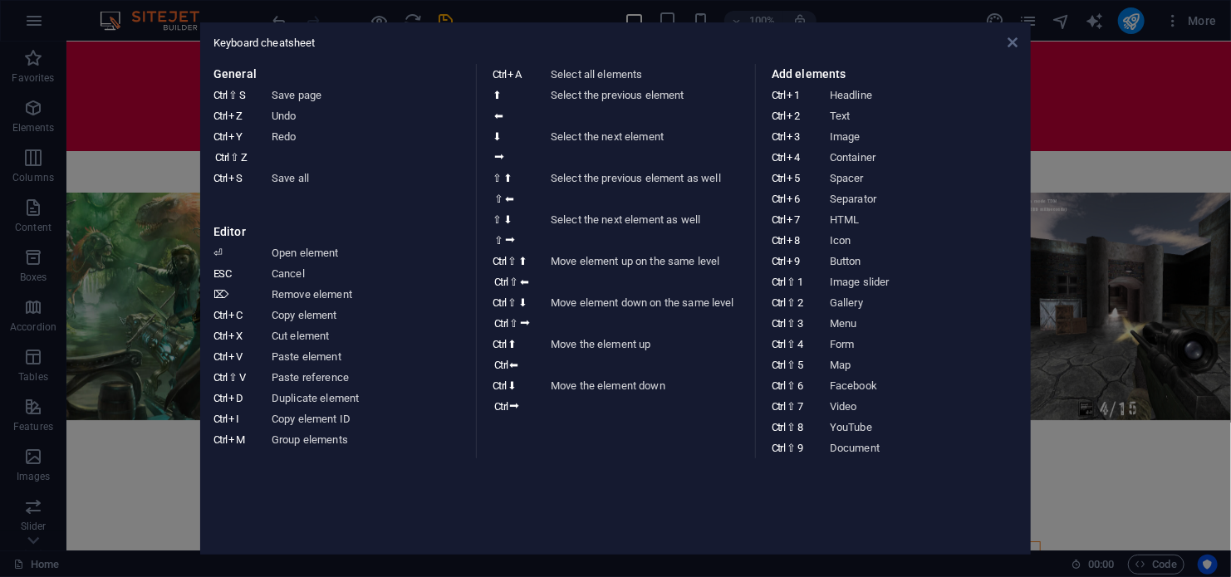 This screenshot has height=577, width=1231. Describe the element at coordinates (928, 115) in the screenshot. I see `dd: Text` at that location.